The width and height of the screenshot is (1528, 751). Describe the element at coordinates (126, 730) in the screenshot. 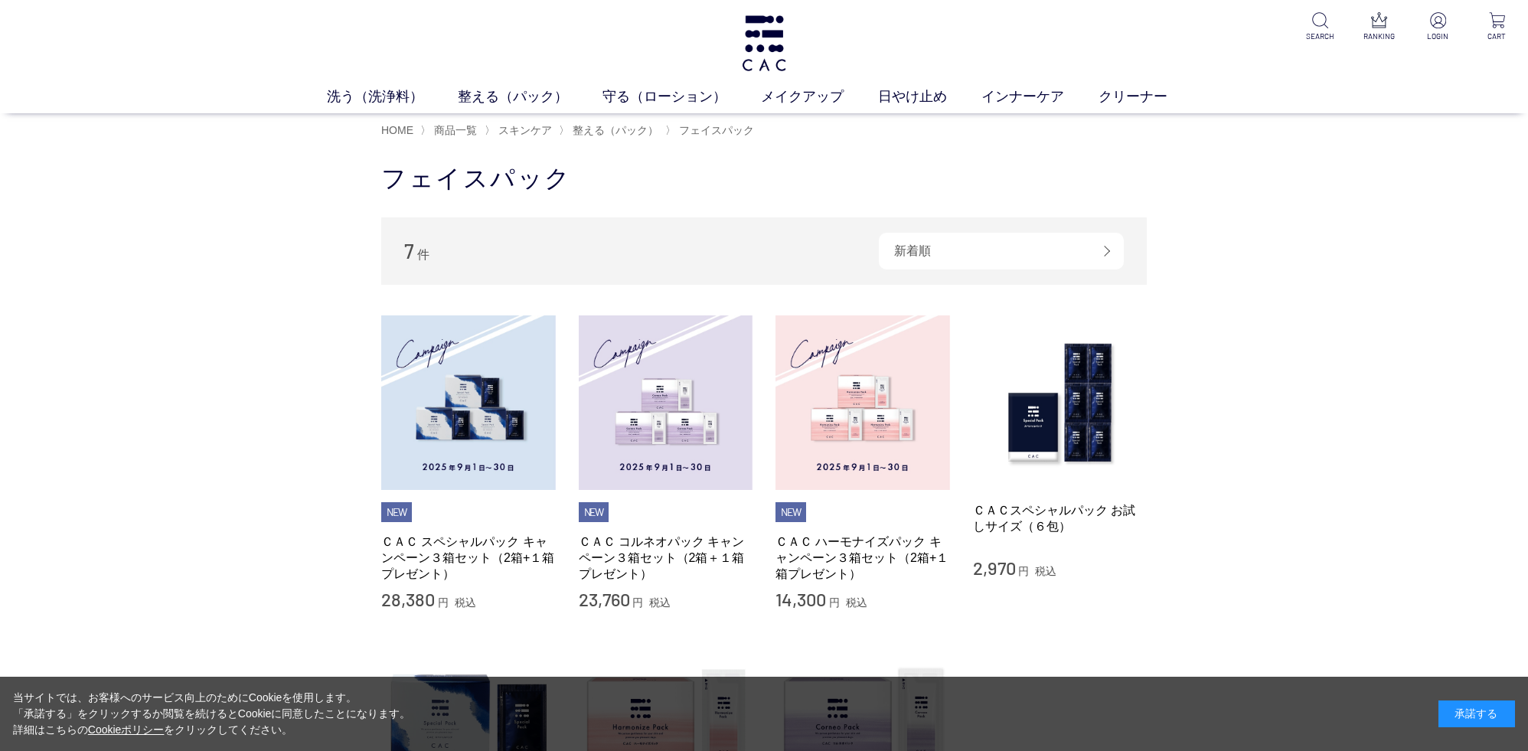

I see `a: Cookieポリシー` at that location.